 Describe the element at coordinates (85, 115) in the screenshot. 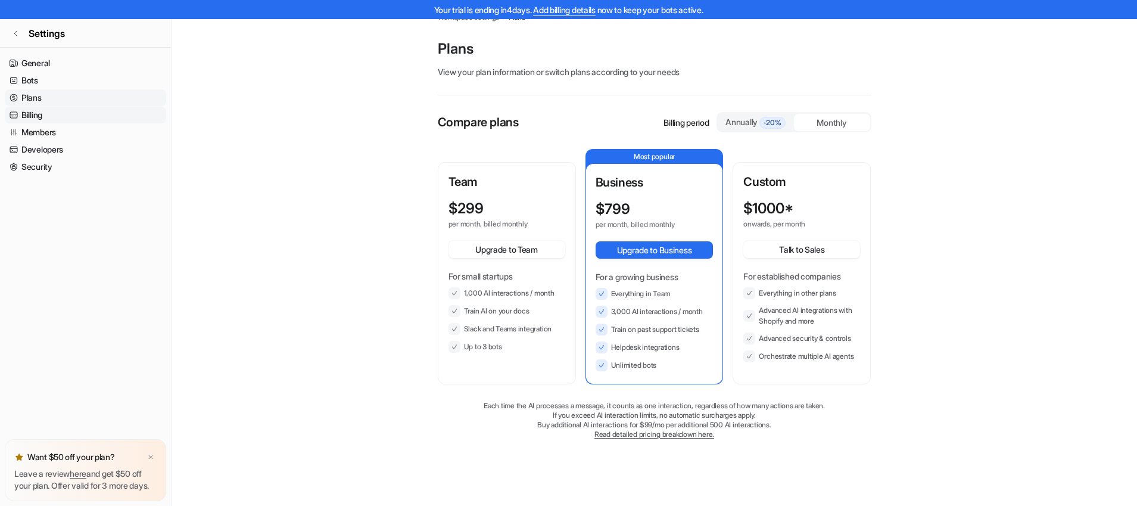

I see `a: Billing` at that location.